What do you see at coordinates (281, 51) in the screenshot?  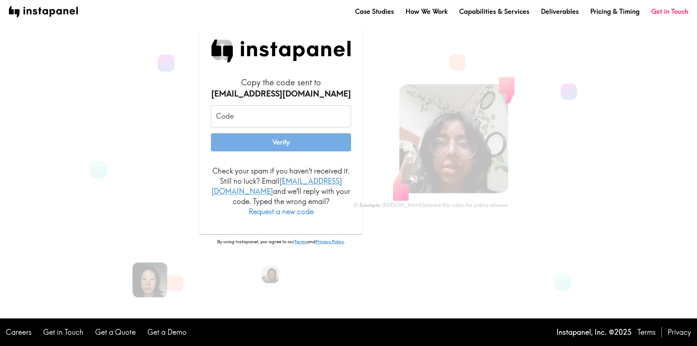 I see `img: Instapanel` at bounding box center [281, 51].